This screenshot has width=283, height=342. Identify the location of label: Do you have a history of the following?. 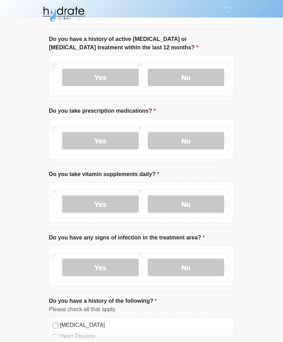
(103, 301).